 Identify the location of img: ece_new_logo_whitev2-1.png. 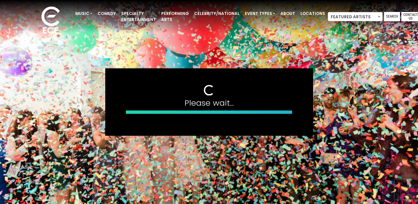
(51, 21).